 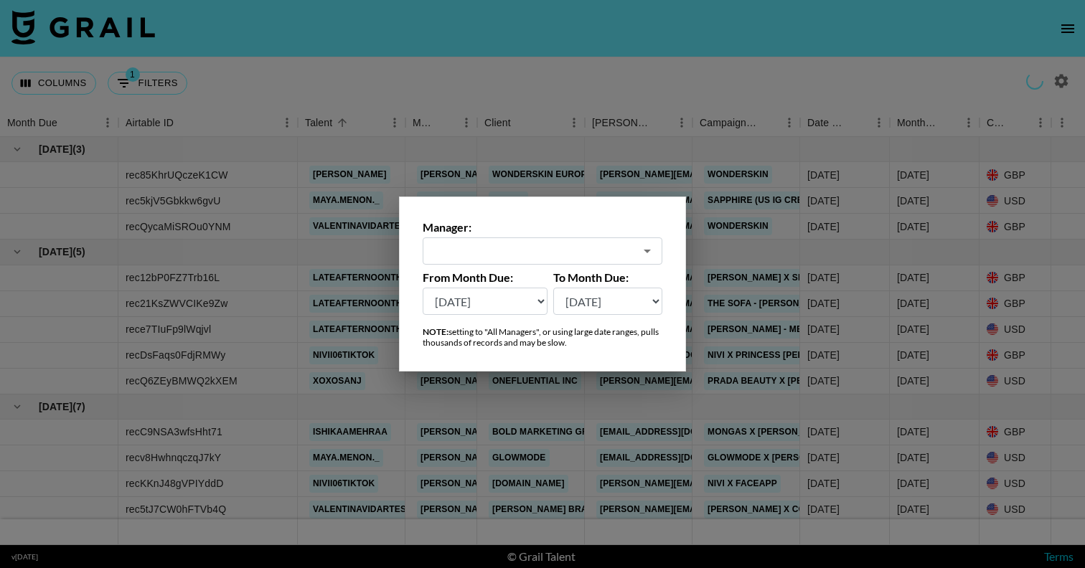 I want to click on strong: NOTE:, so click(x=436, y=331).